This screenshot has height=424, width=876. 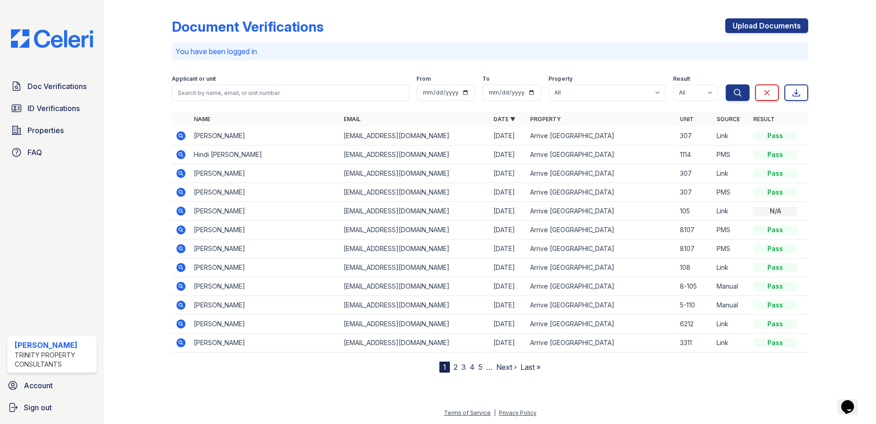 I want to click on input: Search by name, email, or unit number, so click(x=291, y=93).